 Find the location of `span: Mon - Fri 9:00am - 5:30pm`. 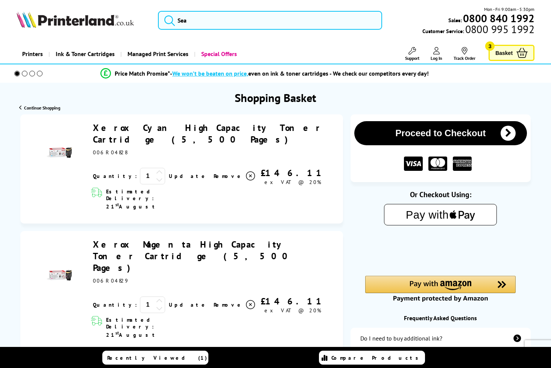

span: Mon - Fri 9:00am - 5:30pm is located at coordinates (509, 9).